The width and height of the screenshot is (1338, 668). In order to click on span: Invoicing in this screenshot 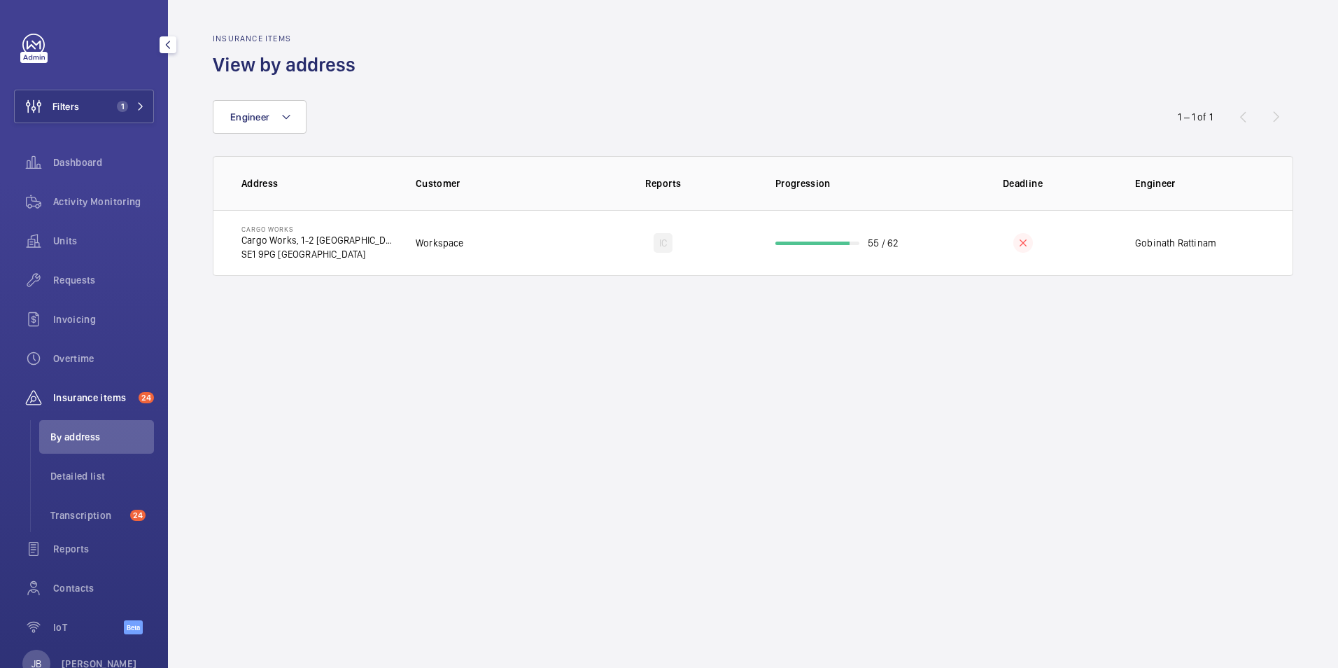, I will do `click(104, 319)`.